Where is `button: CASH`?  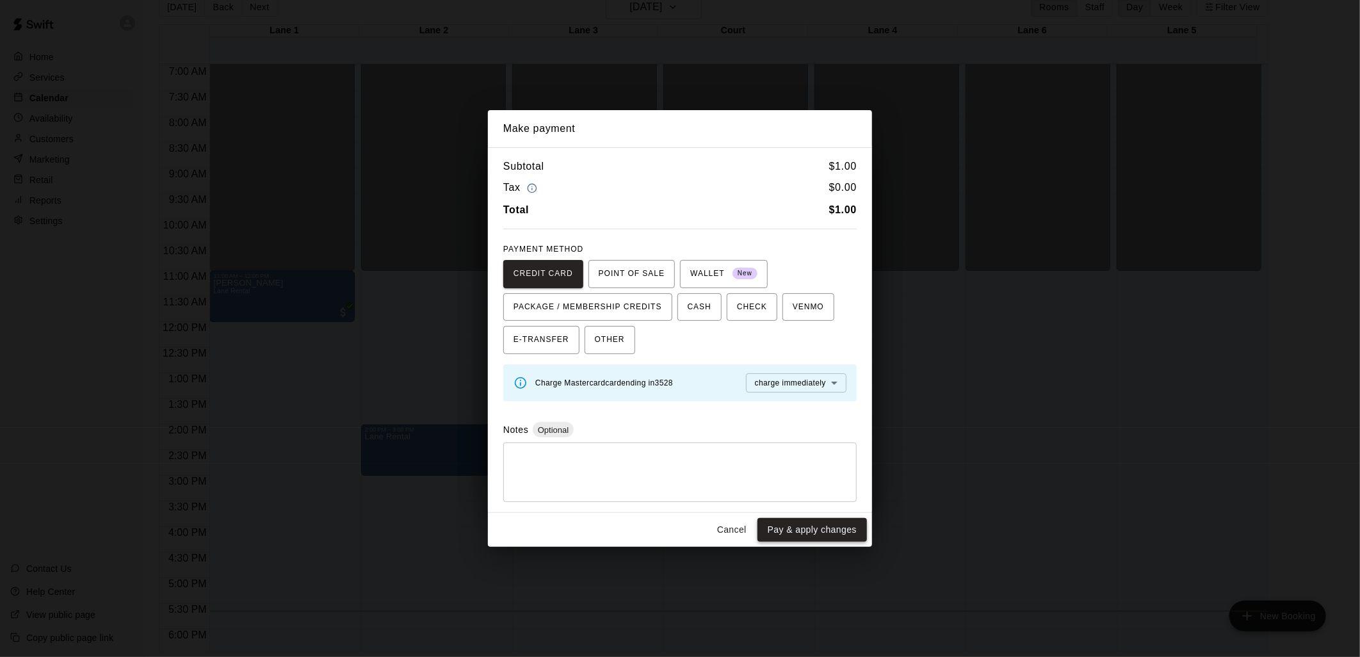
button: CASH is located at coordinates (699, 307).